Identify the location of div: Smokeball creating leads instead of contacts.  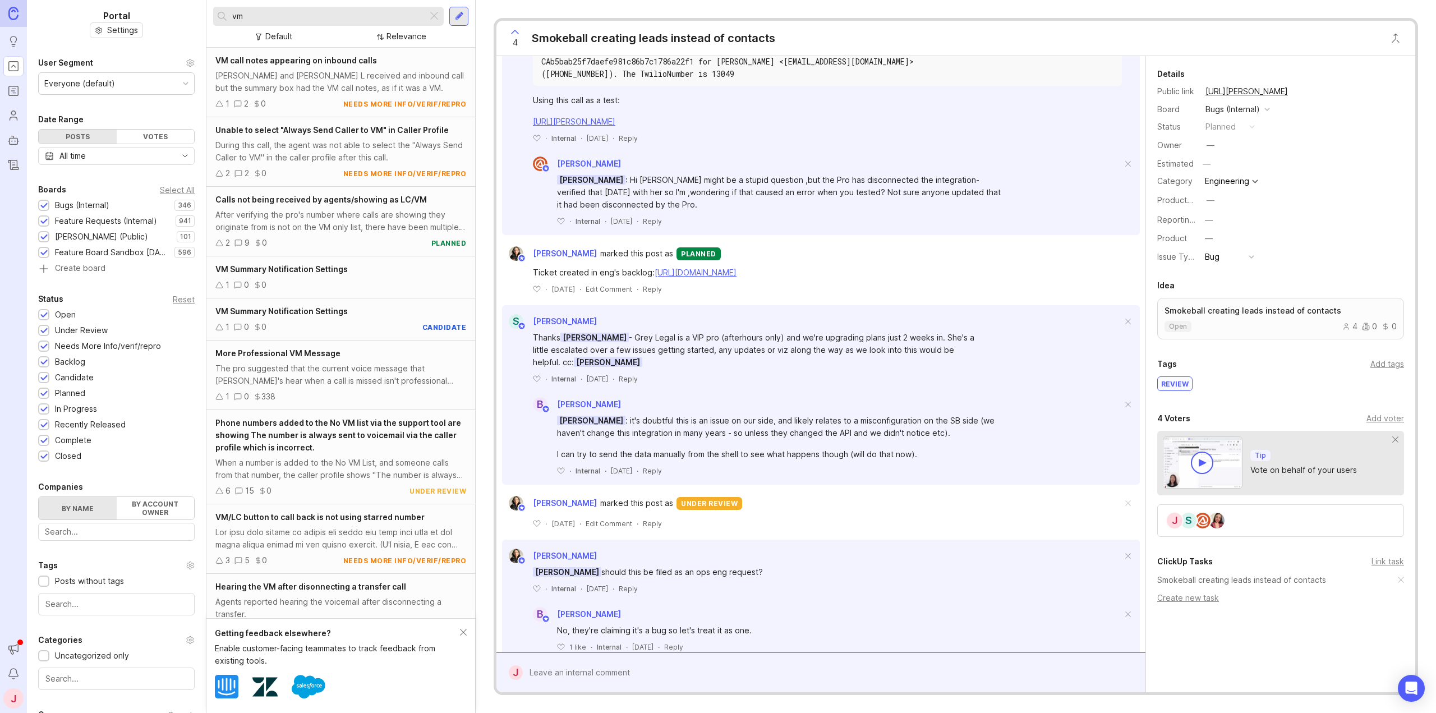
(653, 38).